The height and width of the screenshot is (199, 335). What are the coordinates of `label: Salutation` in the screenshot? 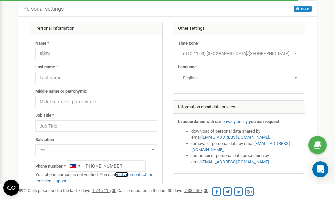 It's located at (44, 139).